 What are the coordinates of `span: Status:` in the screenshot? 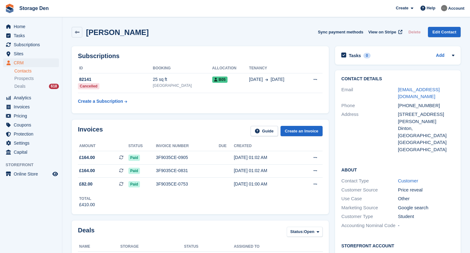 It's located at (297, 231).